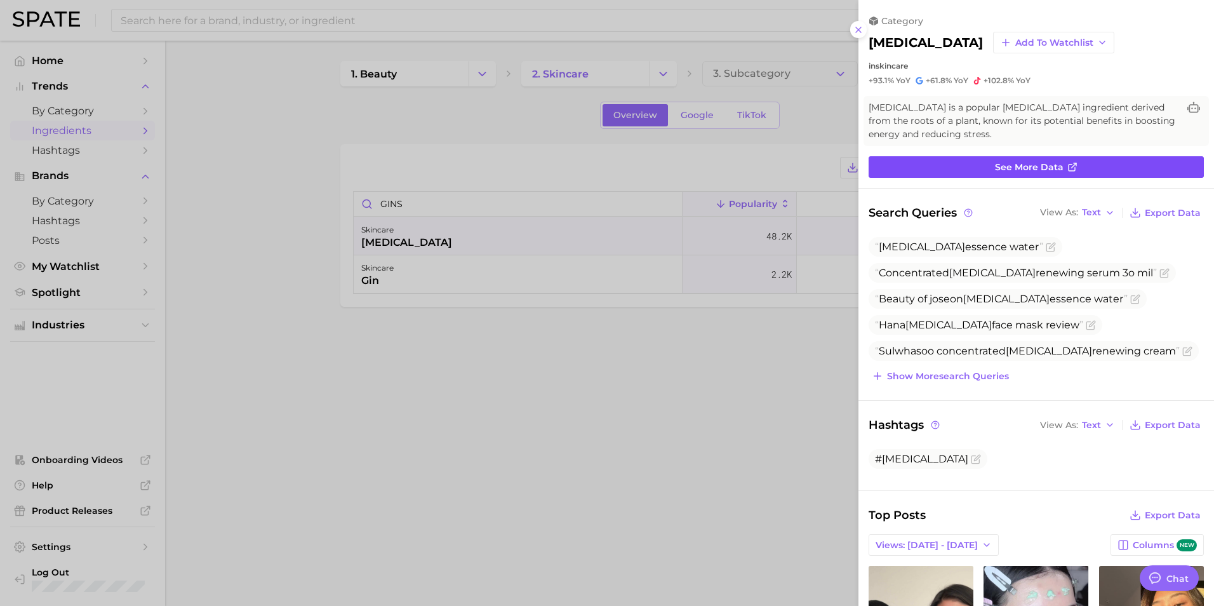  What do you see at coordinates (1187, 545) in the screenshot?
I see `span: new` at bounding box center [1187, 545].